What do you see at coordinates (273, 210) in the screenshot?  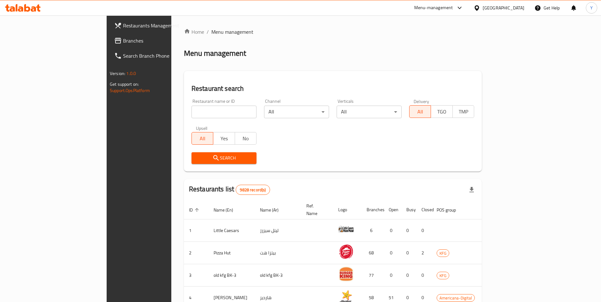 I see `span: Name (Ar)` at bounding box center [273, 210].